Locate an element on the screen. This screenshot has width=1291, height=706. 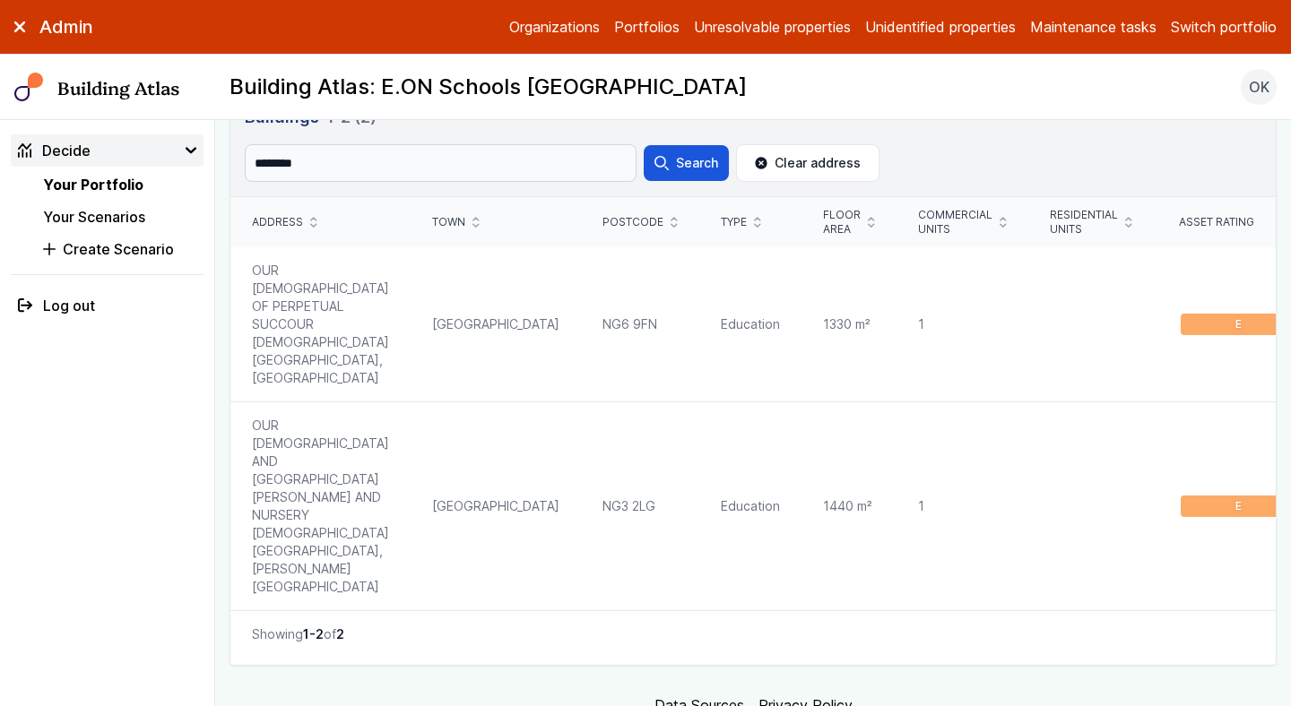
div: Decide is located at coordinates (54, 151).